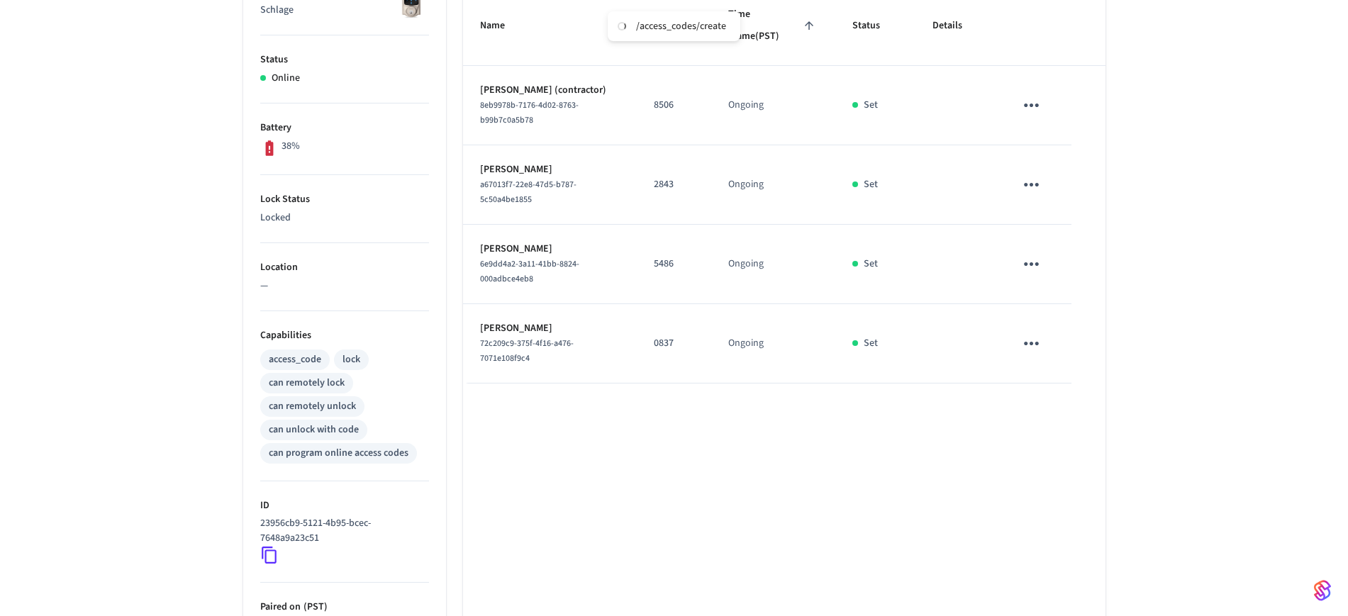 This screenshot has width=1348, height=616. I want to click on p: 2843, so click(674, 184).